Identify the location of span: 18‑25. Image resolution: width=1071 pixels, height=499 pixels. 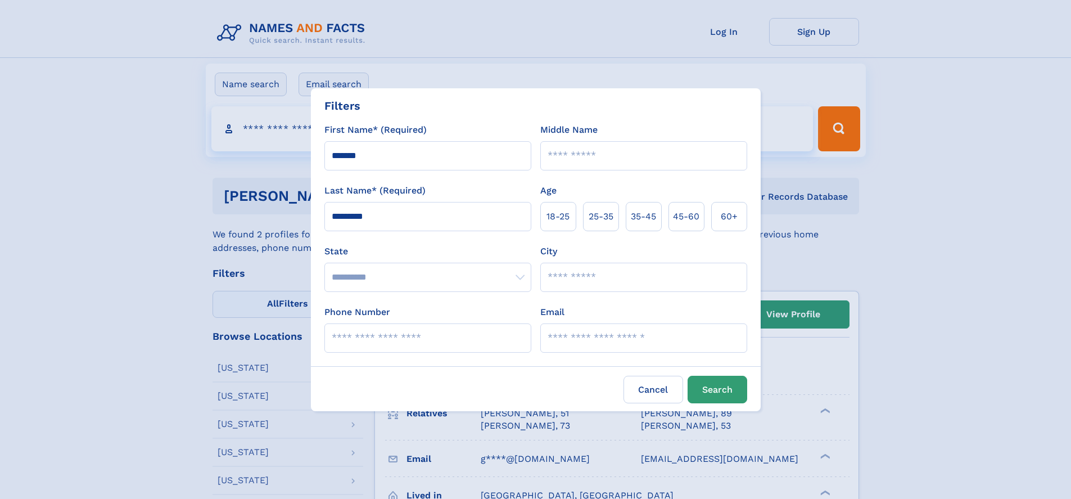
(558, 216).